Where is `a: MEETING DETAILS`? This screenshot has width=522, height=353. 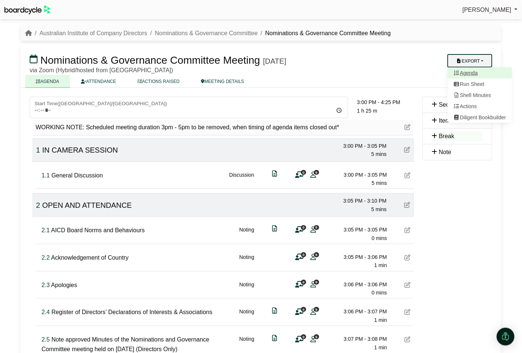
a: MEETING DETAILS is located at coordinates (223, 81).